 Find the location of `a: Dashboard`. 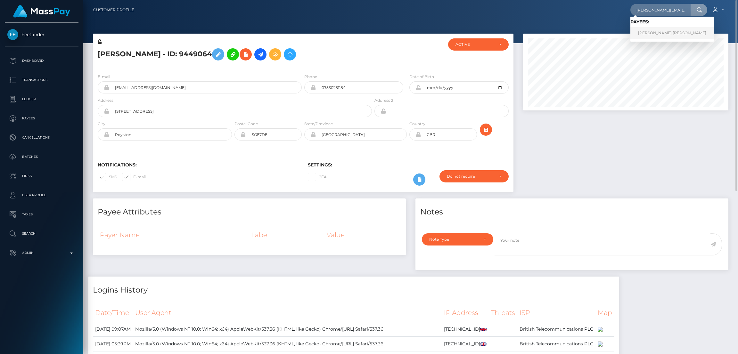

a: Dashboard is located at coordinates (42, 61).